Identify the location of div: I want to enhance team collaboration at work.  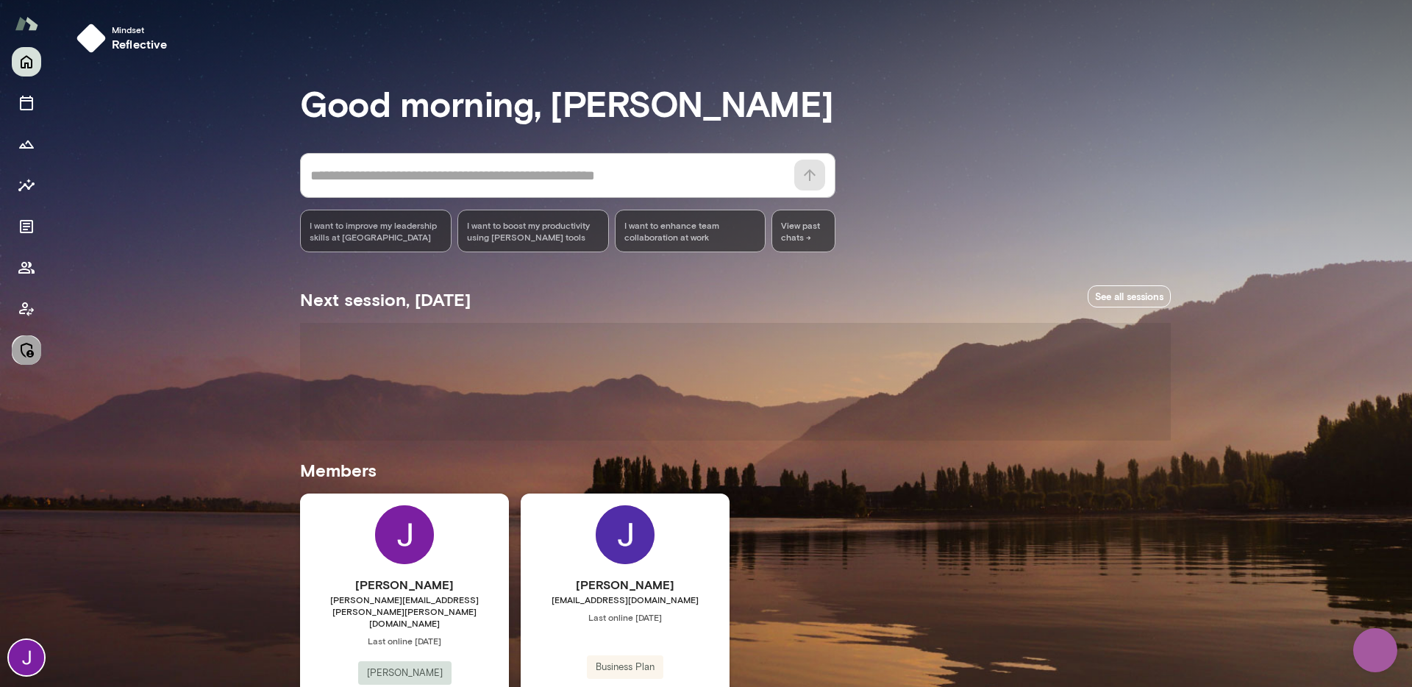
(691, 231).